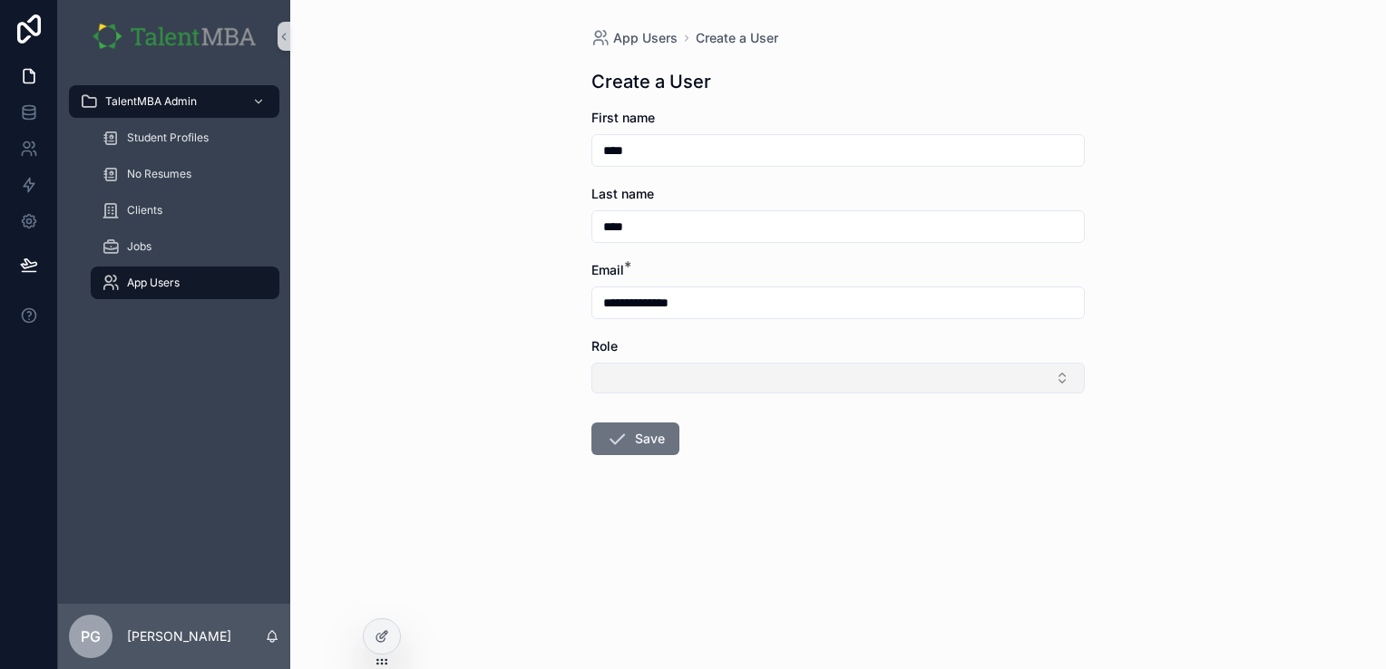 This screenshot has width=1386, height=669. I want to click on button: Select Button, so click(838, 378).